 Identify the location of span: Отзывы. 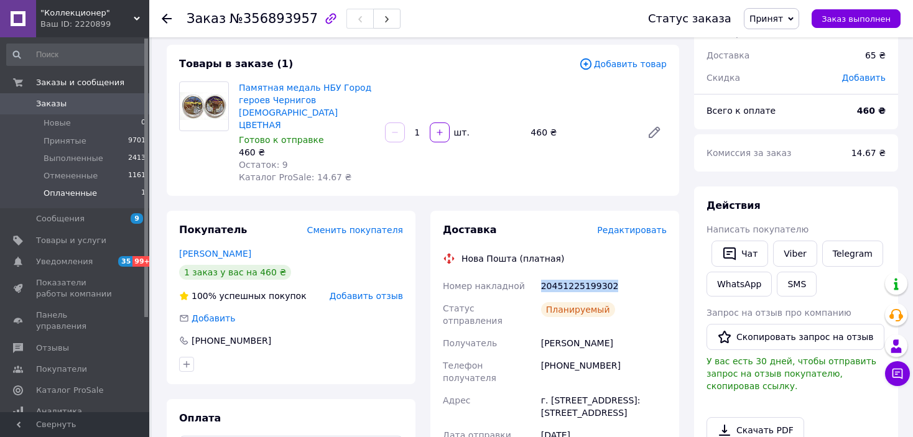
(52, 348).